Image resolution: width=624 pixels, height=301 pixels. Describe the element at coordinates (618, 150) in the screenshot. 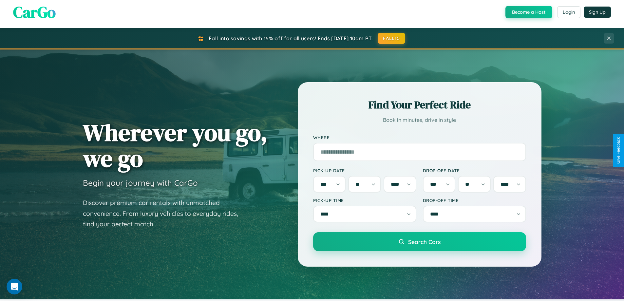

I see `div: Give Feedback` at that location.